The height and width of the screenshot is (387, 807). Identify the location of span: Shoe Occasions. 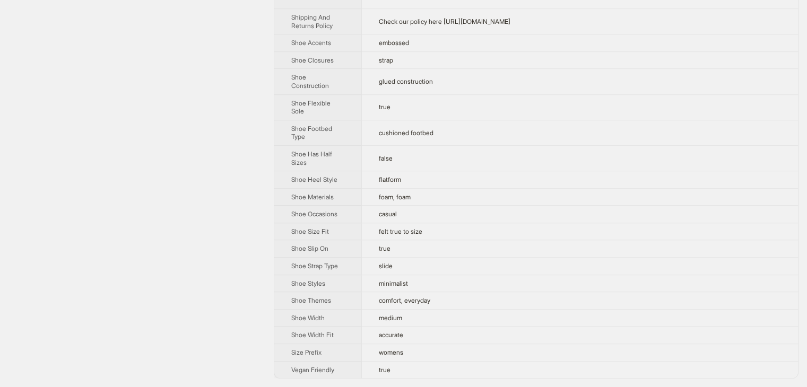
(314, 214).